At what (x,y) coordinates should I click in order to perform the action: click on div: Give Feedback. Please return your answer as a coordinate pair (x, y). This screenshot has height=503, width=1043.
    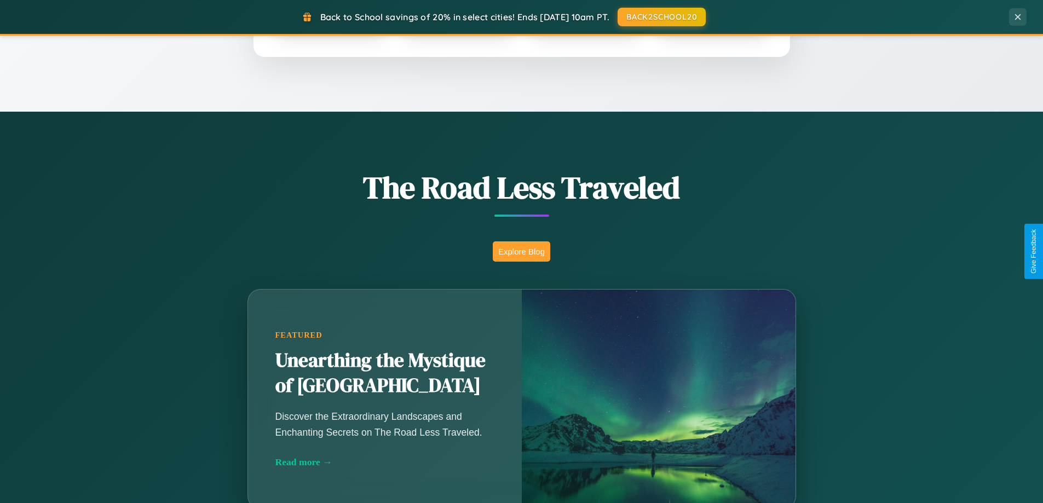
    Looking at the image, I should click on (1034, 251).